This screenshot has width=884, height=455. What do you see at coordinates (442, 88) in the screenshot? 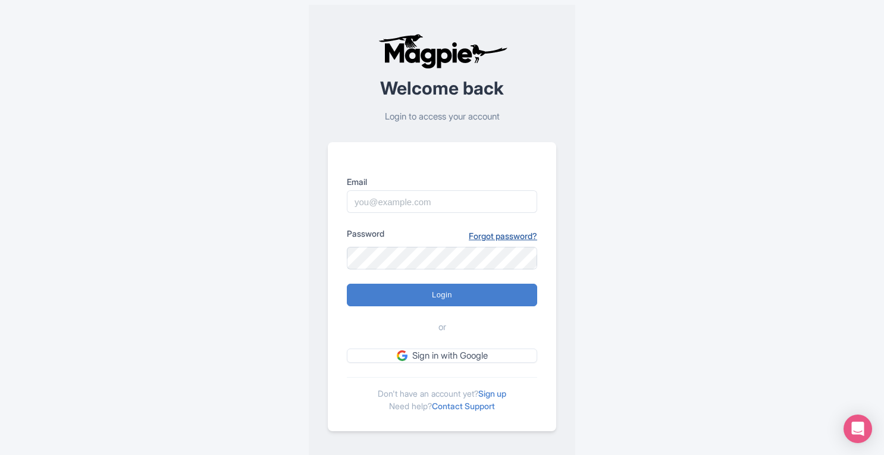
I see `h2: Welcome back` at bounding box center [442, 88].